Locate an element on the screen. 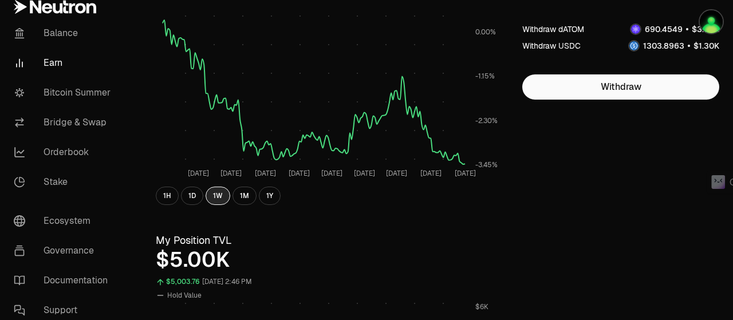 The width and height of the screenshot is (733, 320). div: Withdraw USDC is located at coordinates (552, 46).